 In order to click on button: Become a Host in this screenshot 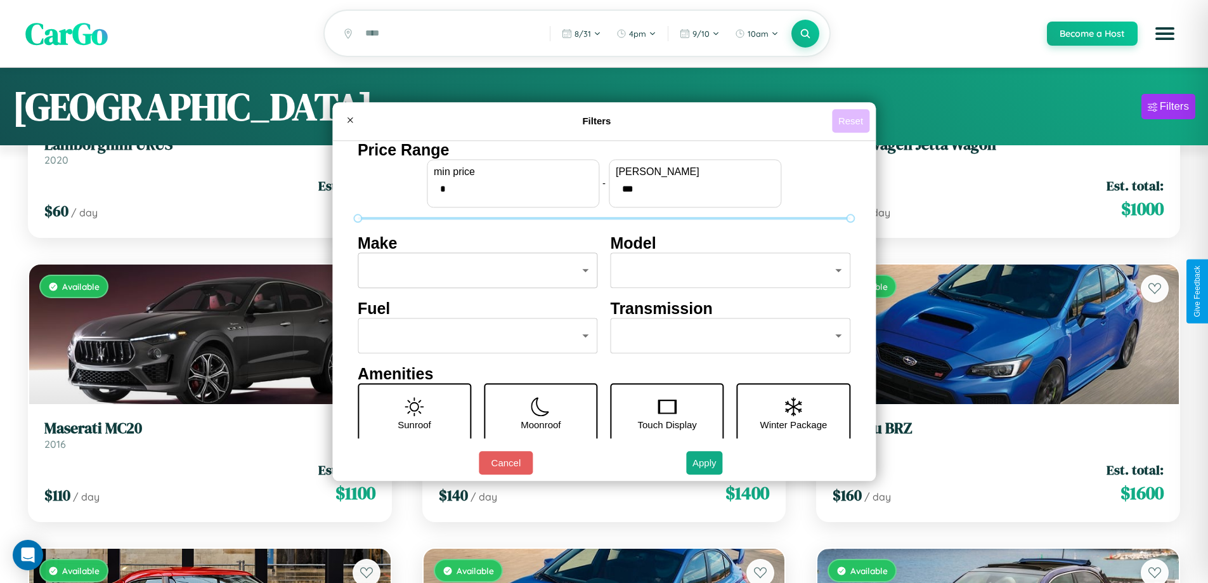, I will do `click(1092, 34)`.